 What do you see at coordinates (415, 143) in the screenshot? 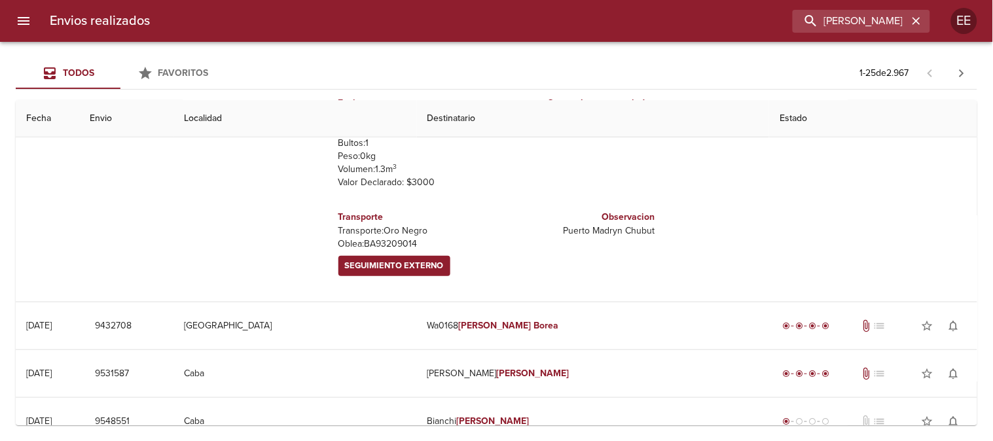
I see `p: Bultos: 1` at bounding box center [415, 143].